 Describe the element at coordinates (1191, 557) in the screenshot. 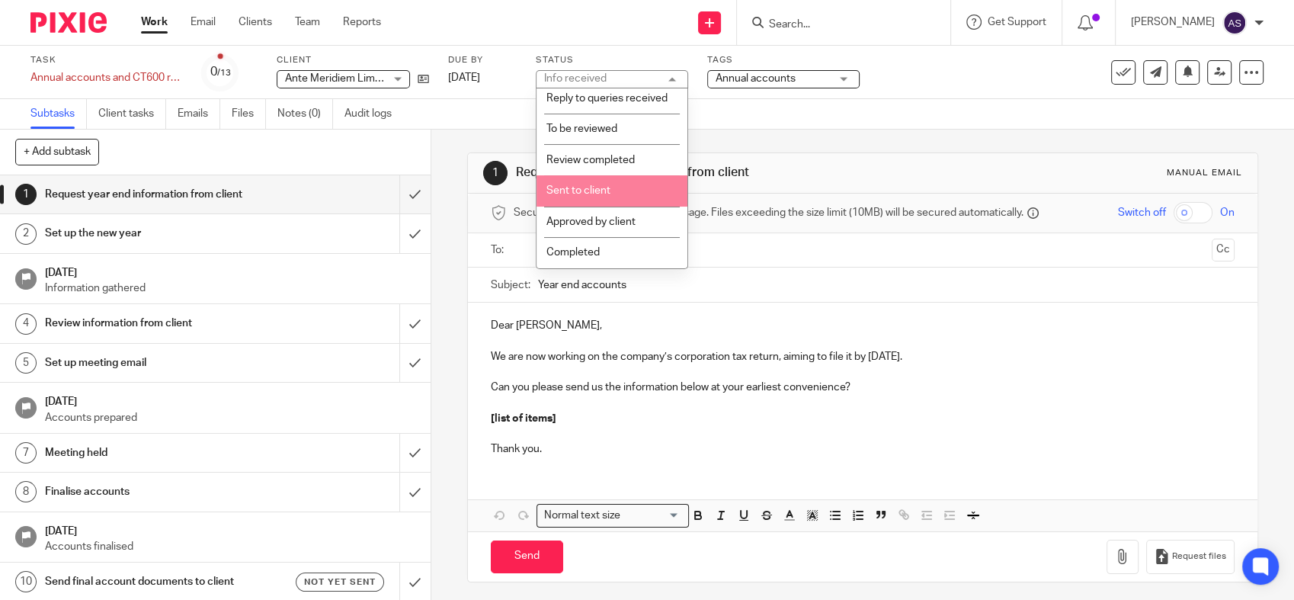

I see `button: Request files` at that location.